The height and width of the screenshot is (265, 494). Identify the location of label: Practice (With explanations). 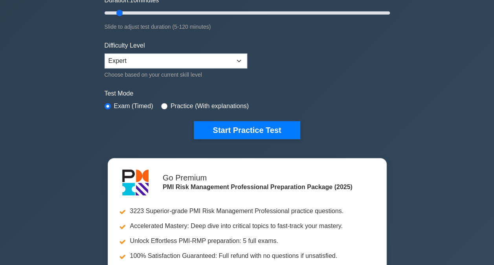
(210, 106).